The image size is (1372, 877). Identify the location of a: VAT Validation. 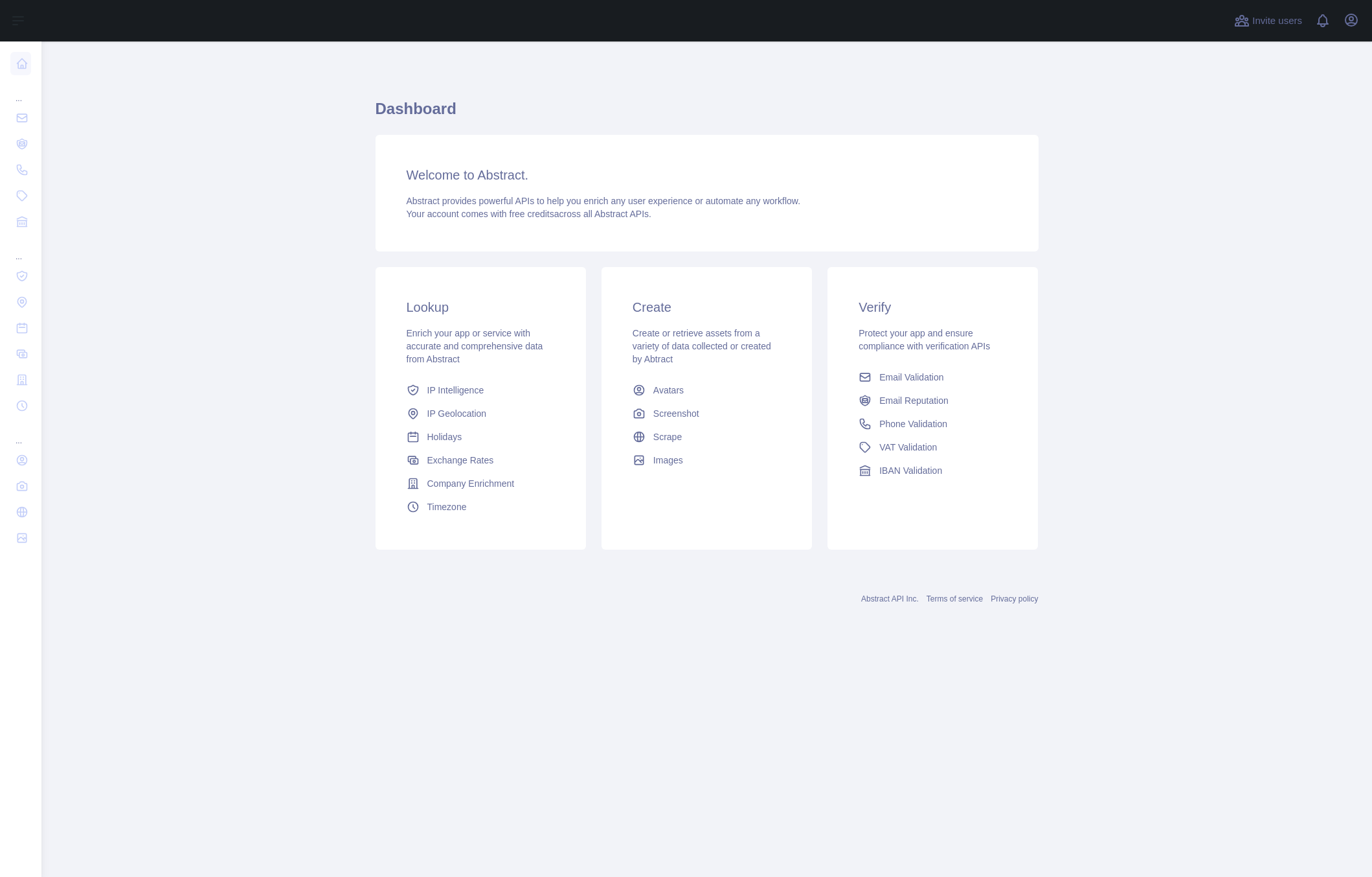
(932, 447).